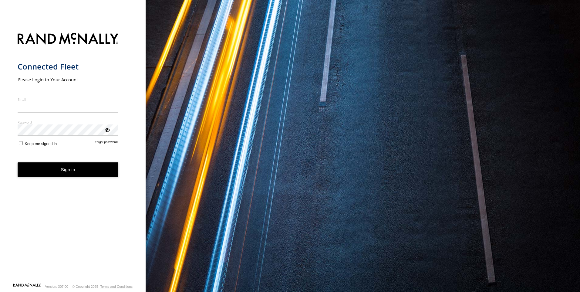 This screenshot has height=292, width=580. Describe the element at coordinates (102, 287) in the screenshot. I see `div: © Copyright 2025 -` at that location.